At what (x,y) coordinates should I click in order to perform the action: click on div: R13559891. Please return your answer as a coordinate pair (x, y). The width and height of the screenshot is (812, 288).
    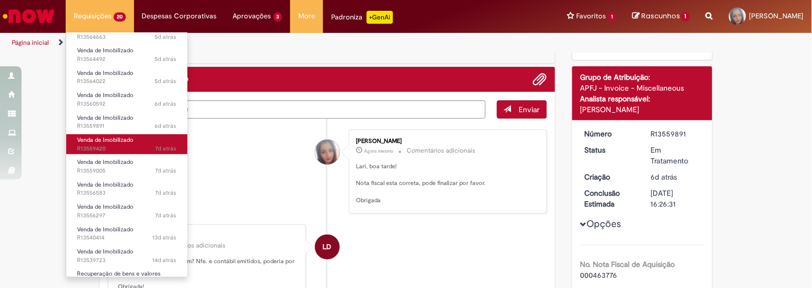
    Looking at the image, I should click on (675, 134).